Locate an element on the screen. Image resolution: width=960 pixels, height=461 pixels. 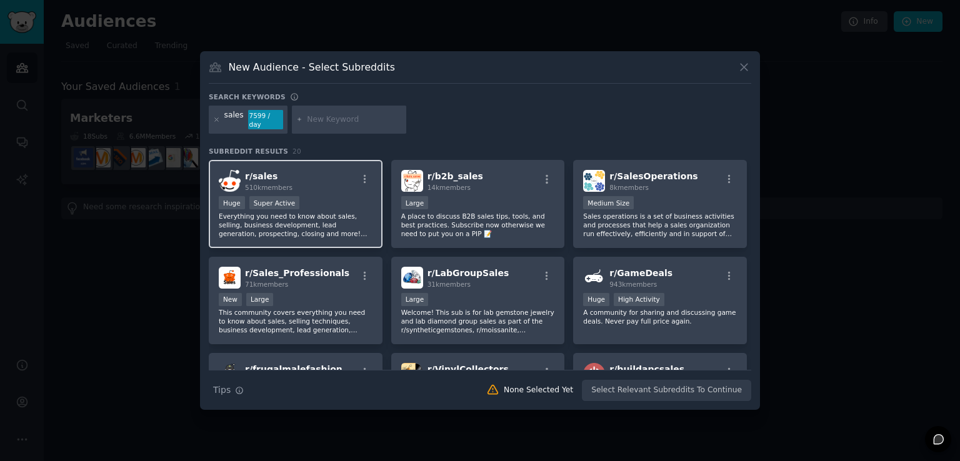
p: A community for sharing and discussing game deals. Never pay full price again. is located at coordinates (660, 317).